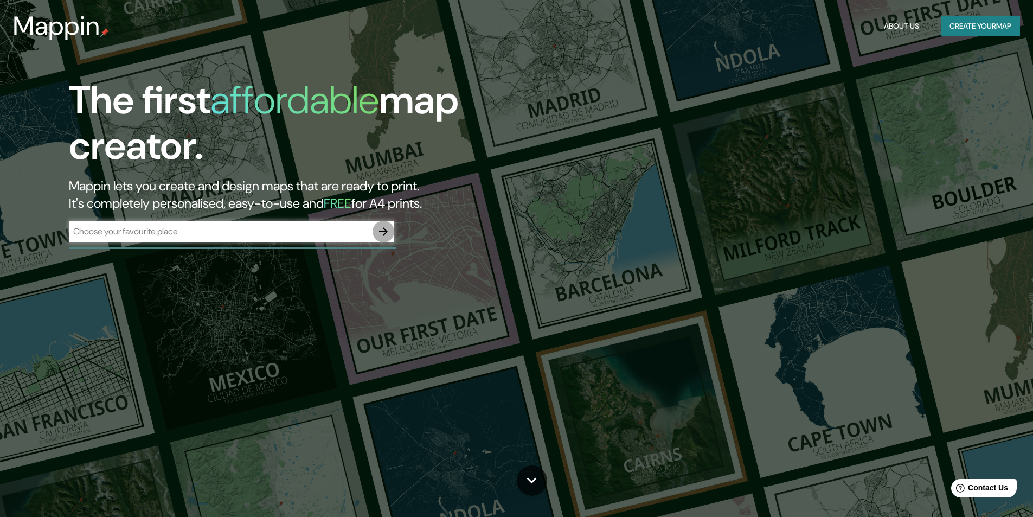  What do you see at coordinates (901, 26) in the screenshot?
I see `button: About Us` at bounding box center [901, 26].